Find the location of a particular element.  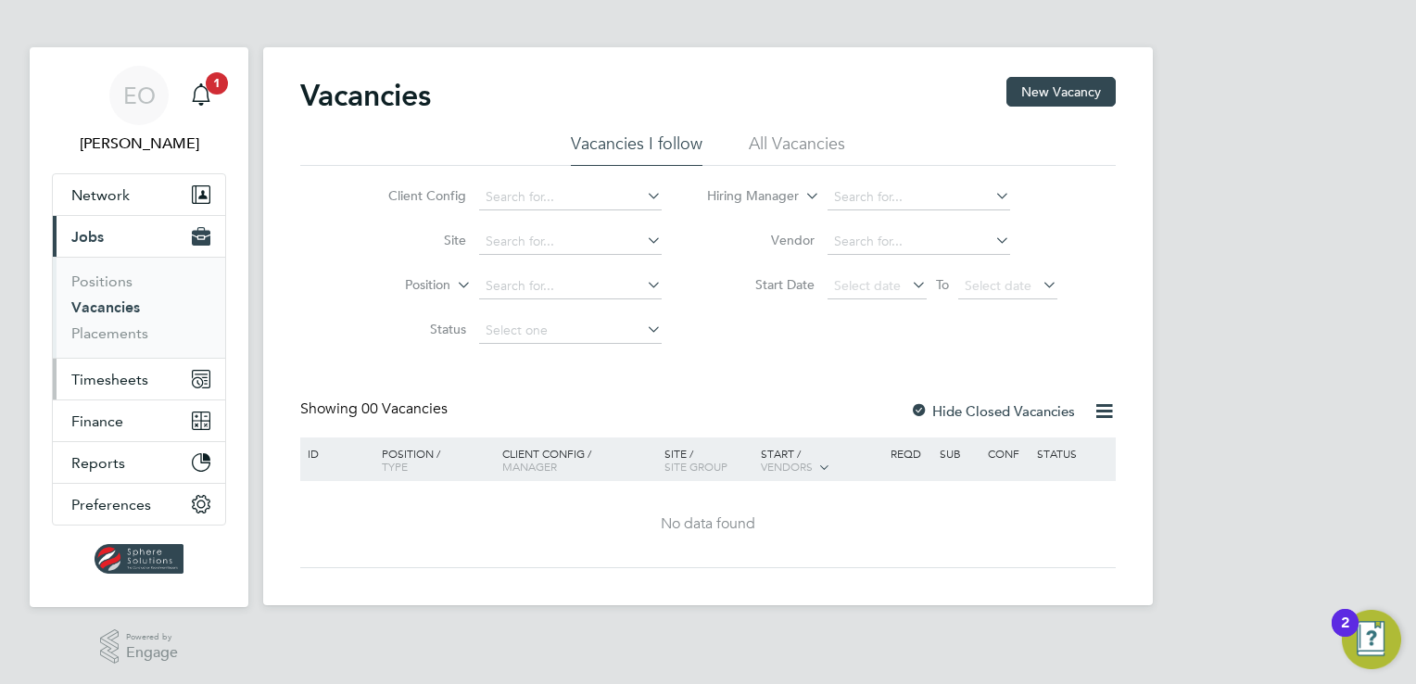

a: Placements is located at coordinates (109, 333).